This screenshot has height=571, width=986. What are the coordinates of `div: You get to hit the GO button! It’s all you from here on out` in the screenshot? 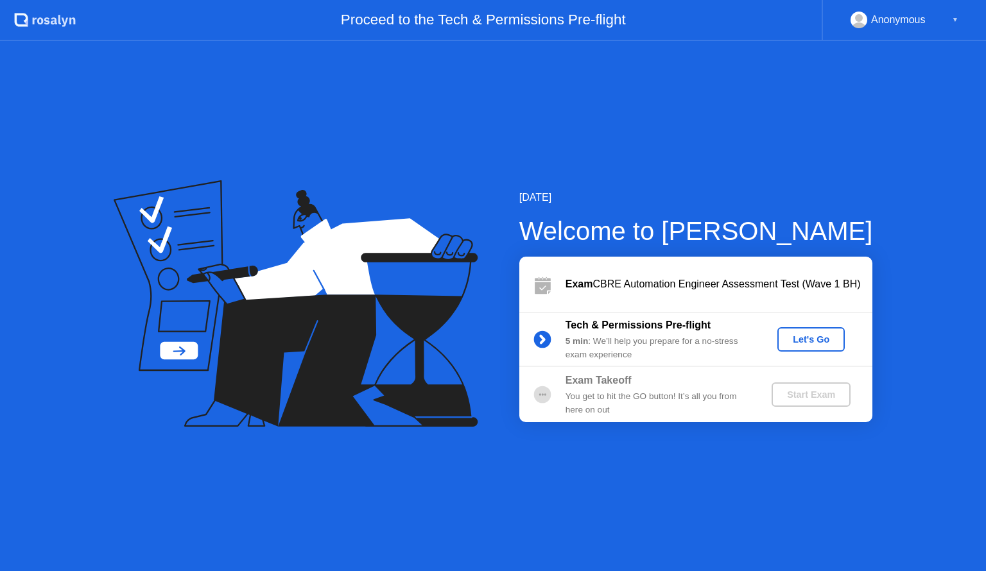 It's located at (658, 403).